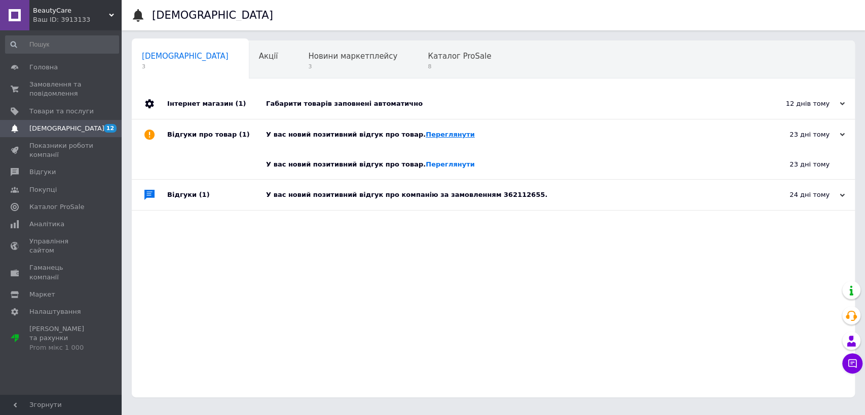 Image resolution: width=865 pixels, height=415 pixels. Describe the element at coordinates (216, 135) in the screenshot. I see `div: Відгуки про товар` at that location.